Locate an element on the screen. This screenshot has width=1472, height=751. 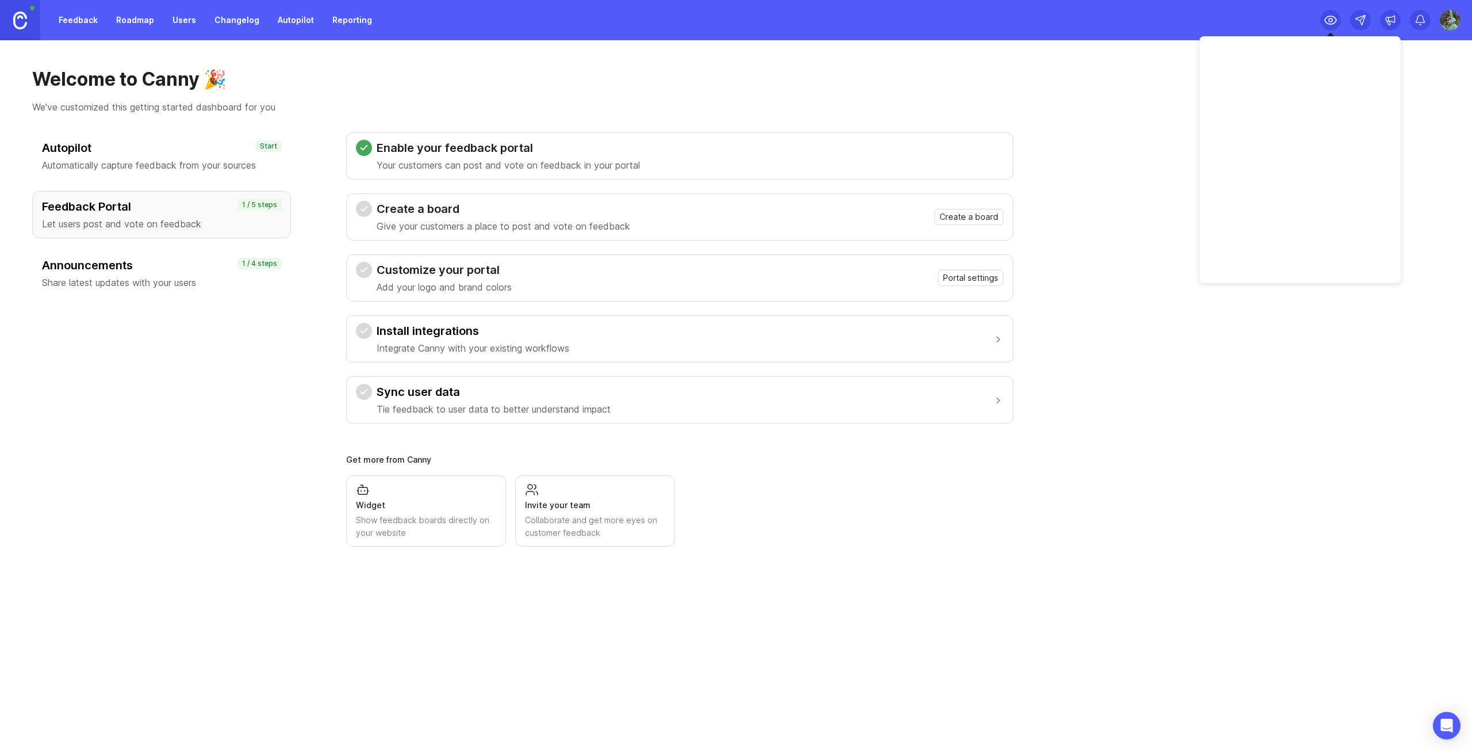
p: Give your customers a place to post and vote on feedback is located at coordinates (503, 226).